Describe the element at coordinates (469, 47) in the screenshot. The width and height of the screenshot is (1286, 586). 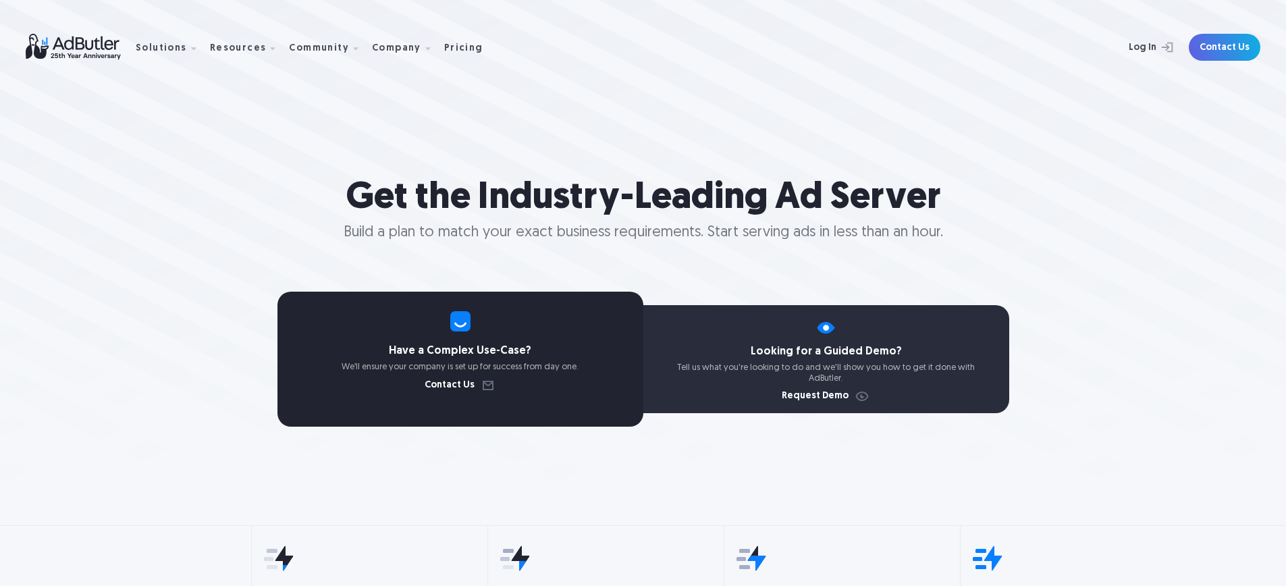
I see `a: Pricing` at that location.